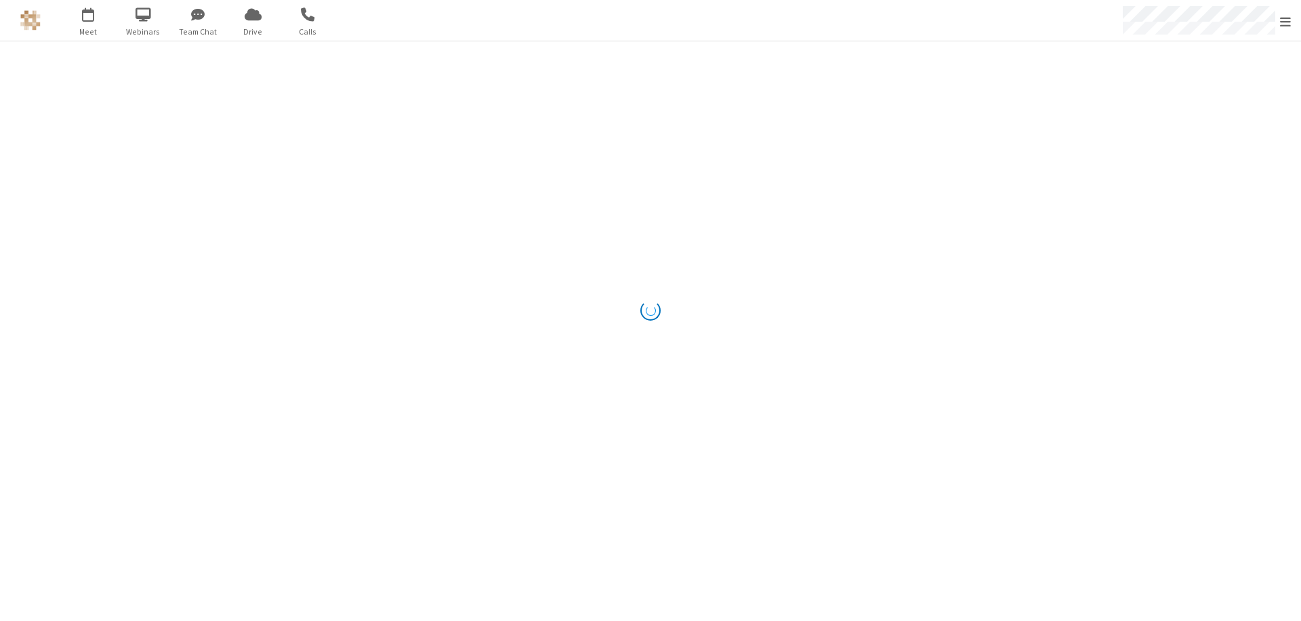 This screenshot has width=1301, height=621. What do you see at coordinates (88, 32) in the screenshot?
I see `span: Meet` at bounding box center [88, 32].